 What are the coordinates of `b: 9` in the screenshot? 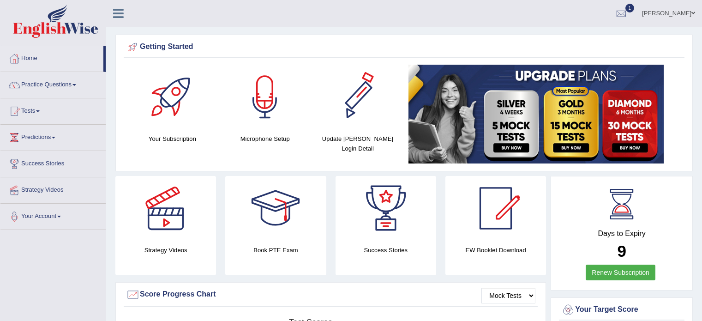 It's located at (621, 250).